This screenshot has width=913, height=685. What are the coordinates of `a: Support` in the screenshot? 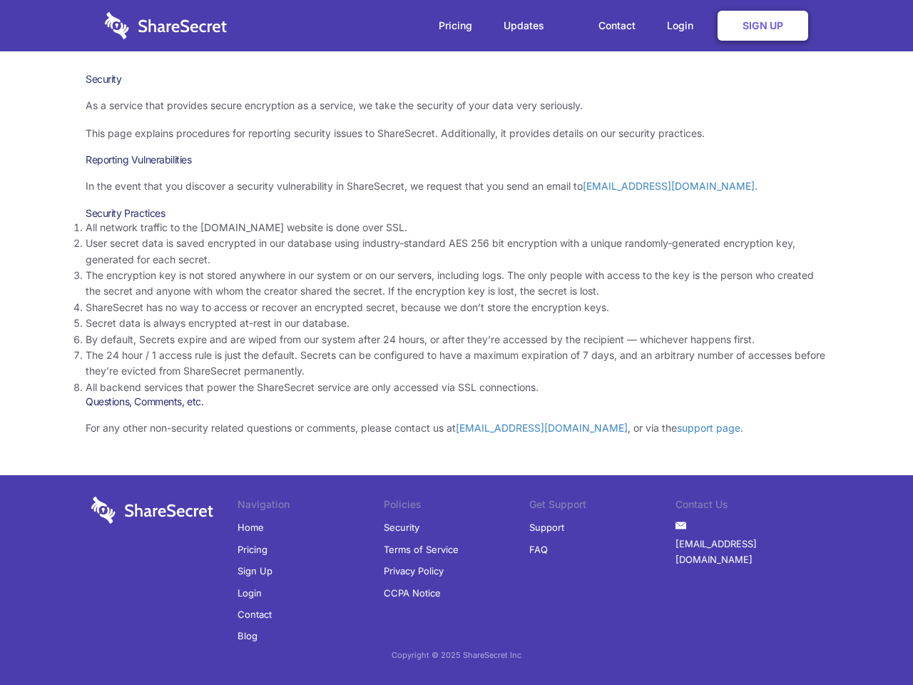 It's located at (546, 527).